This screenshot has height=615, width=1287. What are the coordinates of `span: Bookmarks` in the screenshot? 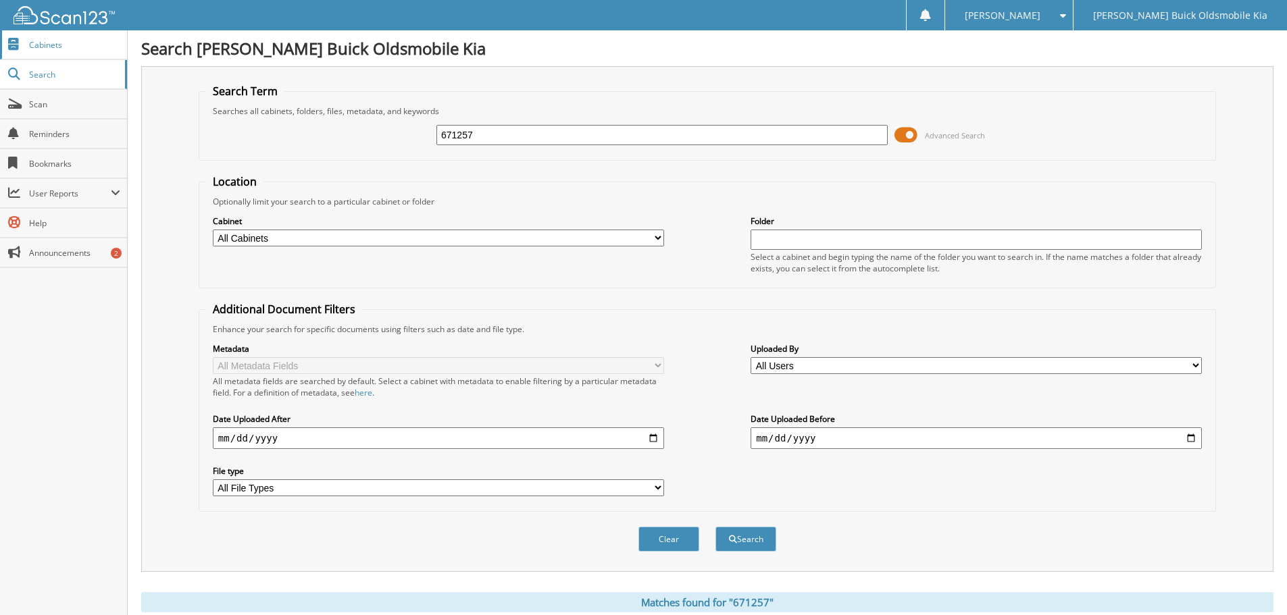 It's located at (74, 163).